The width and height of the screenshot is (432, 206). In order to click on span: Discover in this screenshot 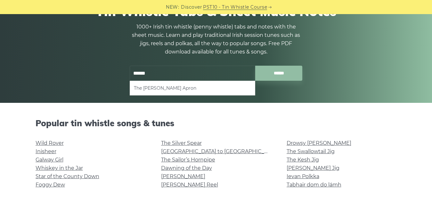, I will do `click(192, 7)`.